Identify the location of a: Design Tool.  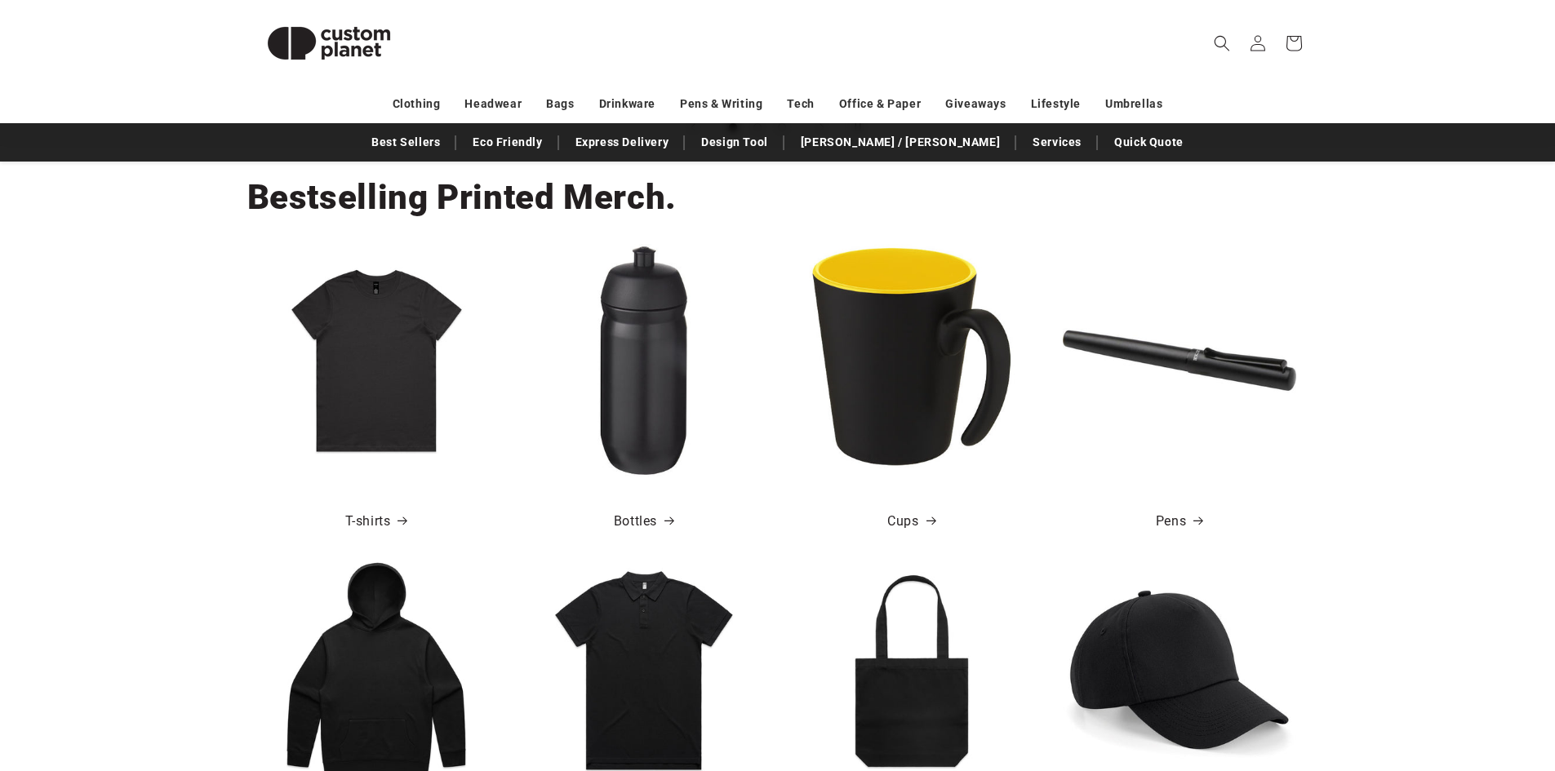
(735, 142).